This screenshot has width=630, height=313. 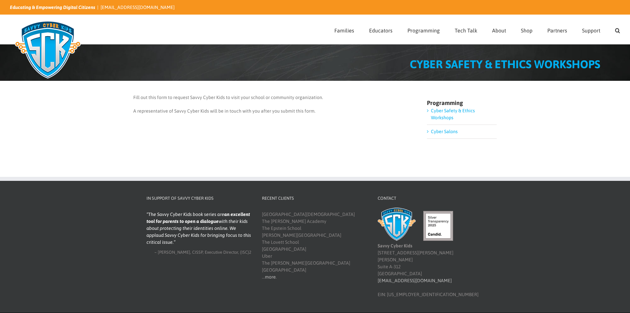 What do you see at coordinates (246, 252) in the screenshot?
I see `span: (ISC)2` at bounding box center [246, 252].